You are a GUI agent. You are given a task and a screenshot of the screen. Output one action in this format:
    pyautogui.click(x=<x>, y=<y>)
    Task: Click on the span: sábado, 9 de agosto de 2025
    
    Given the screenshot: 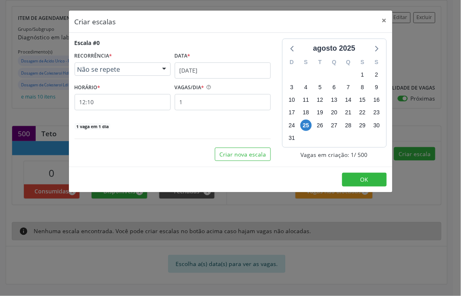 What is the action you would take?
    pyautogui.click(x=377, y=88)
    